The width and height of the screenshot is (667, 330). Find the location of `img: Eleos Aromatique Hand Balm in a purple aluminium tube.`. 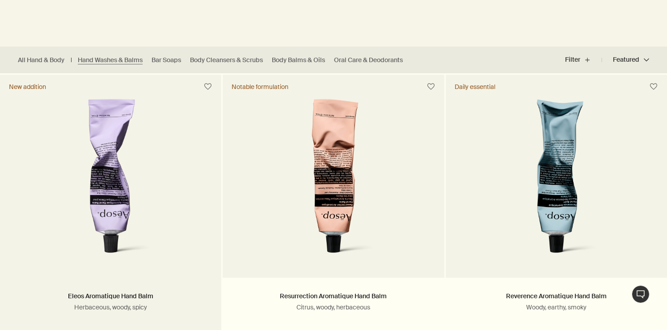

img: Eleos Aromatique Hand Balm in a purple aluminium tube. is located at coordinates (111, 182).